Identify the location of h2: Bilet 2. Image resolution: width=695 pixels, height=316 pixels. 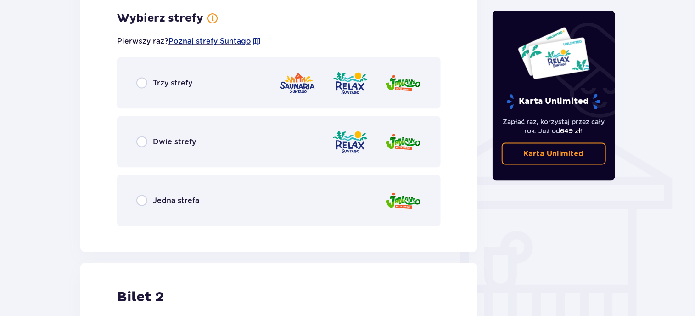
(141, 298).